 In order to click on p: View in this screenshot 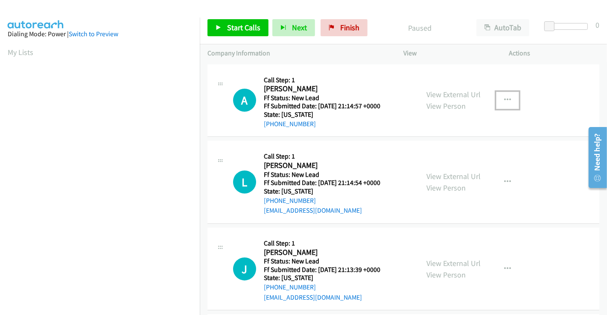, I will do `click(449, 53)`.